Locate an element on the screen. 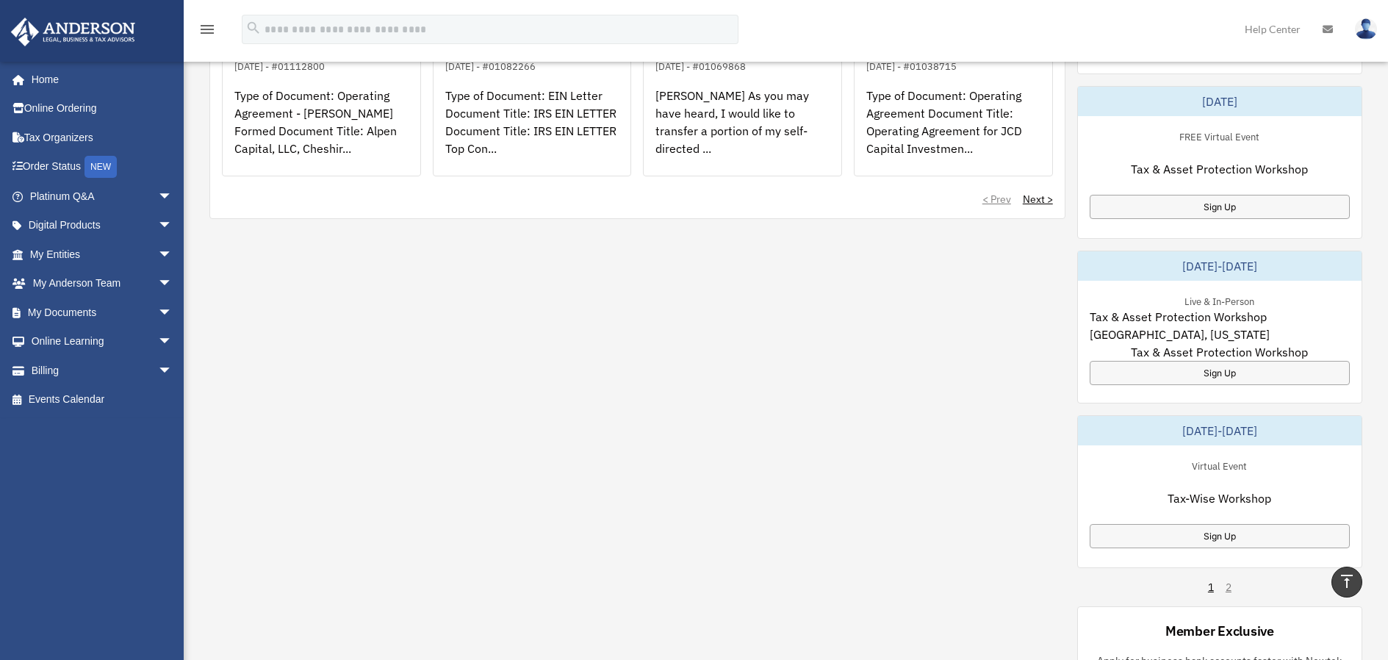 The height and width of the screenshot is (660, 1388). span: Tax-Wise Workshop is located at coordinates (1219, 498).